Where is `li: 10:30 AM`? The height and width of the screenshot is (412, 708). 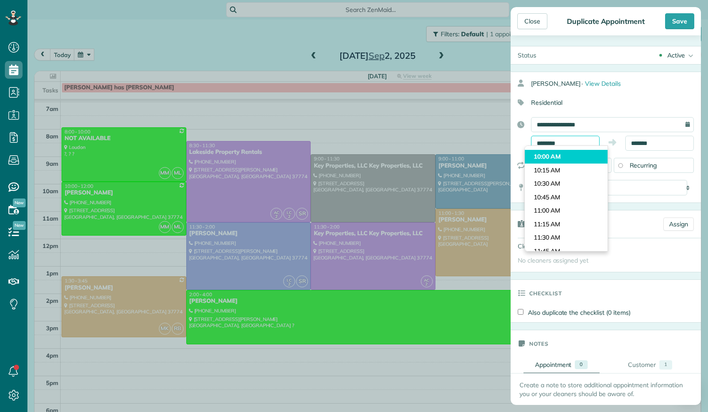 li: 10:30 AM is located at coordinates (566, 184).